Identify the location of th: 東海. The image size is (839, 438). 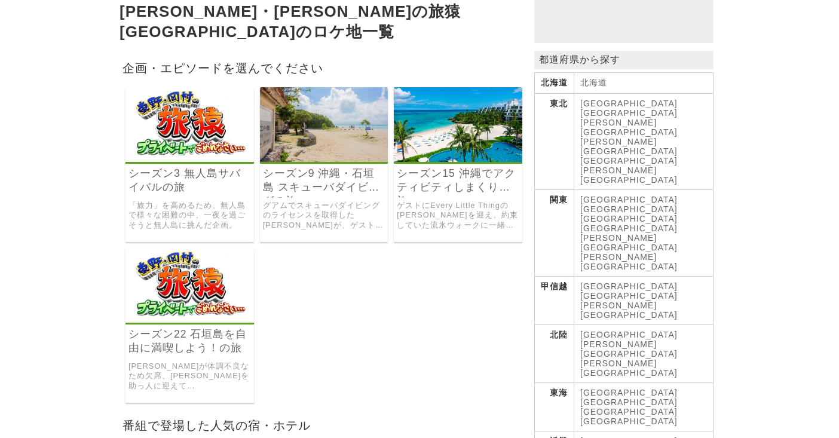
(555, 407).